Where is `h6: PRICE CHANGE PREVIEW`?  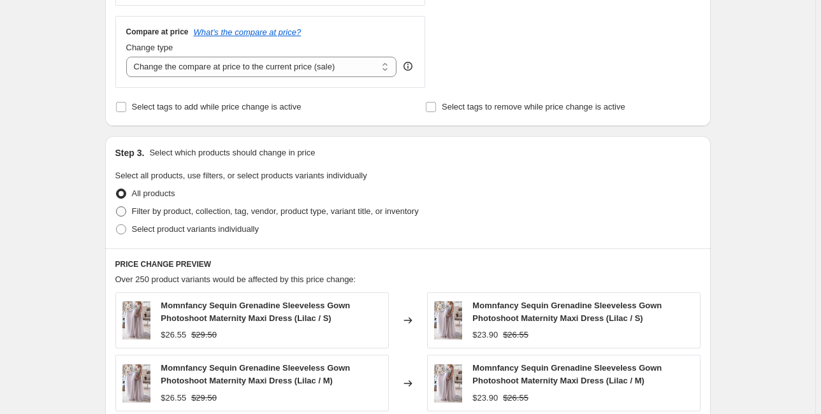 h6: PRICE CHANGE PREVIEW is located at coordinates (408, 265).